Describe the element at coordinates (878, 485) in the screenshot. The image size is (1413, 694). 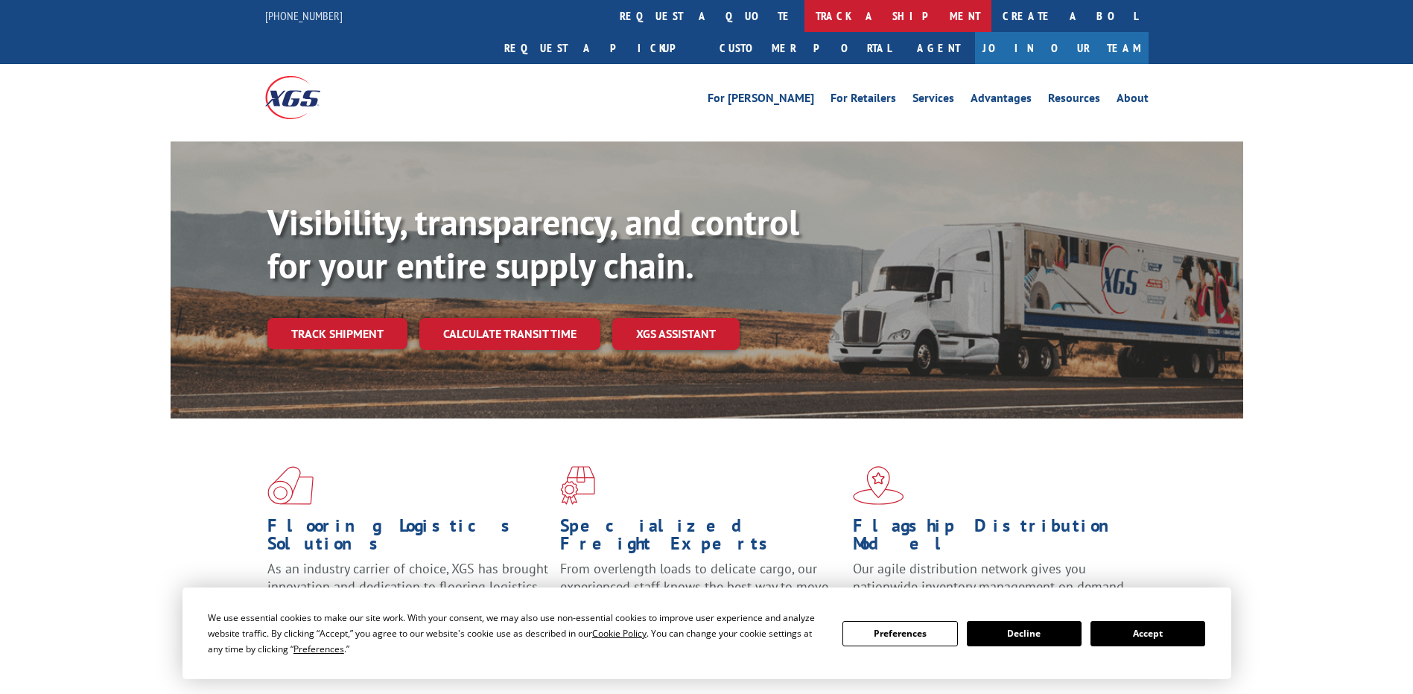
I see `img: xgs-icon-flagship-distribution-model-red` at that location.